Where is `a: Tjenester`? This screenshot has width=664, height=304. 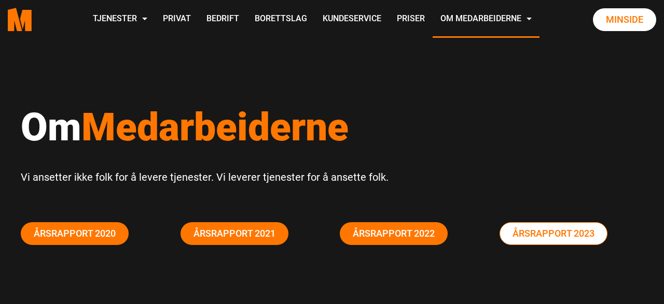
a: Tjenester is located at coordinates (120, 19).